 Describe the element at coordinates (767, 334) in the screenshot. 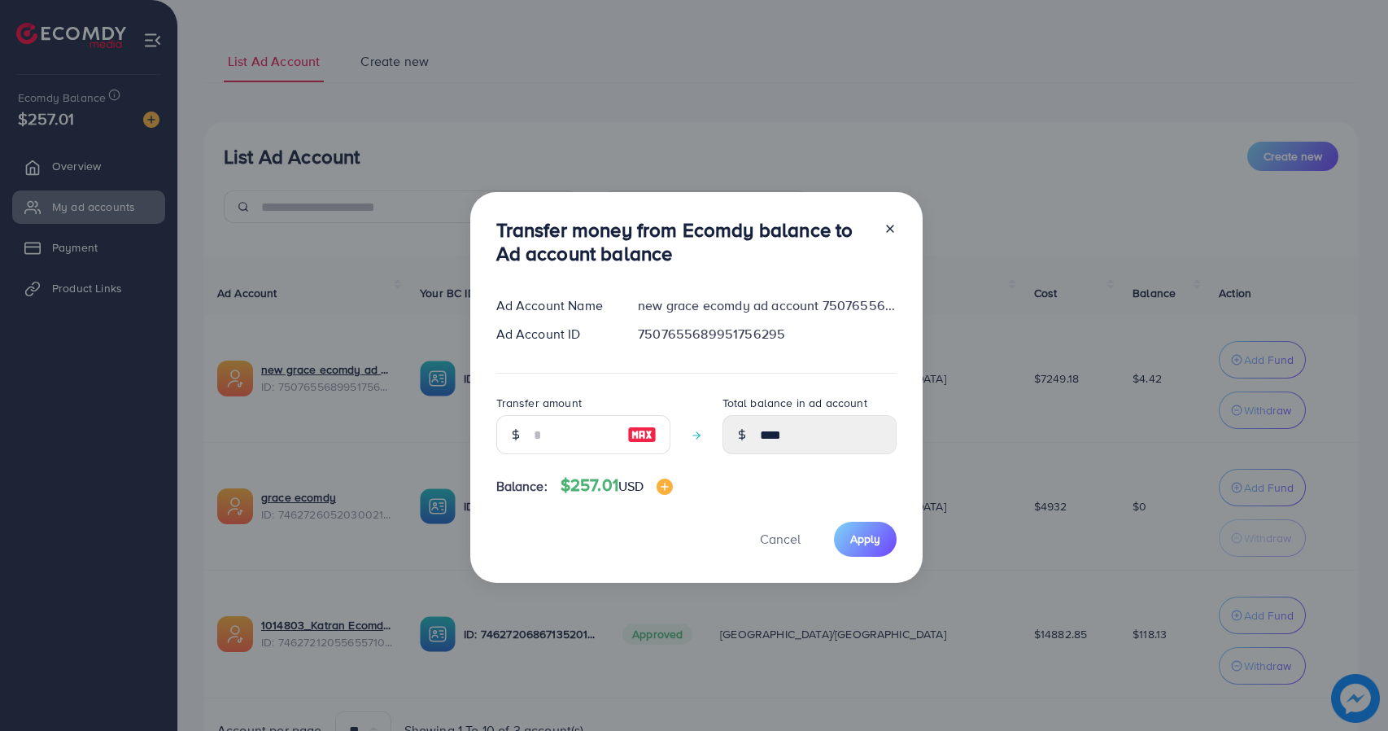

I see `div: 7507655689951756295` at that location.